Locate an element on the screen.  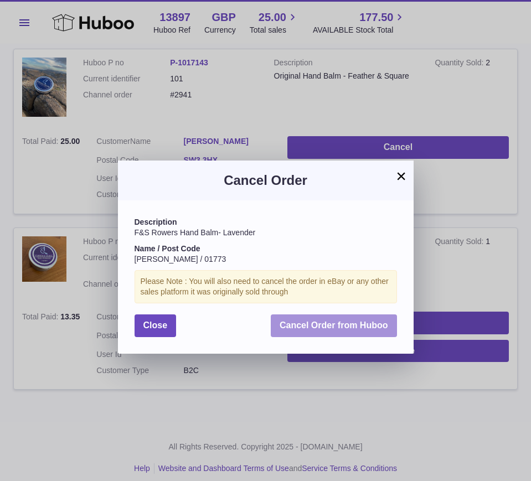
span: Cancel Order from Huboo is located at coordinates (334, 325).